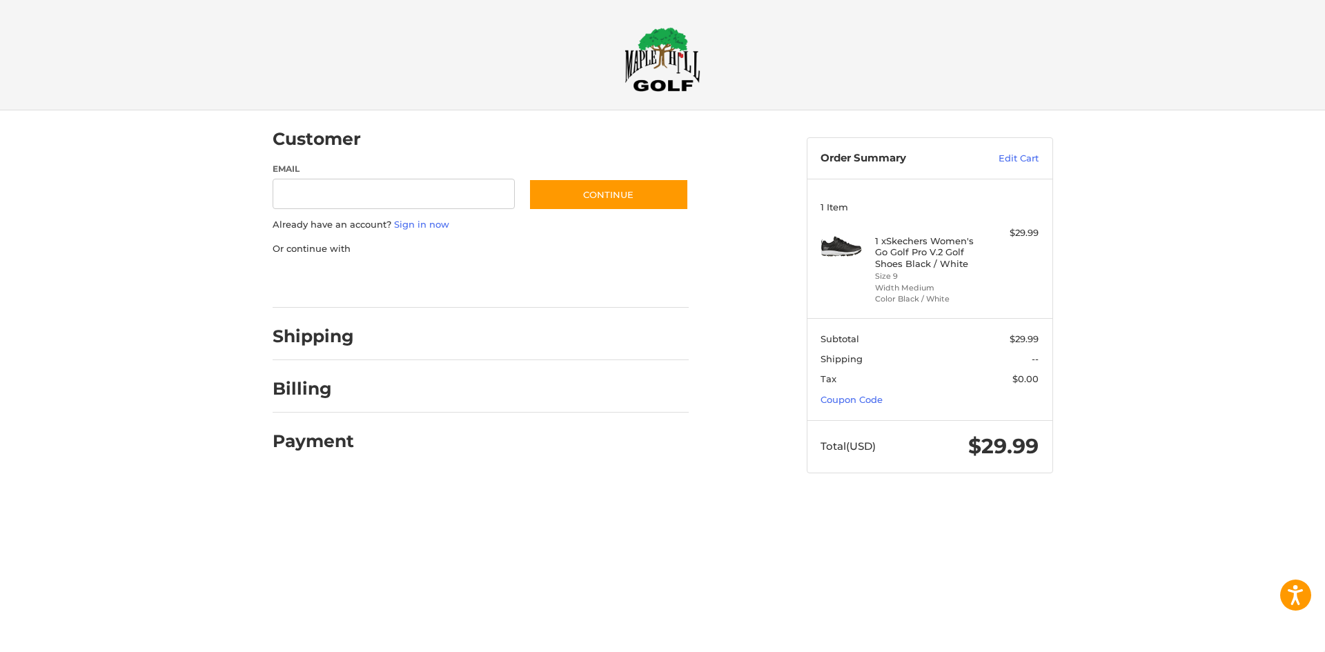 This screenshot has width=1325, height=652. Describe the element at coordinates (313, 336) in the screenshot. I see `h2: Shipping` at that location.